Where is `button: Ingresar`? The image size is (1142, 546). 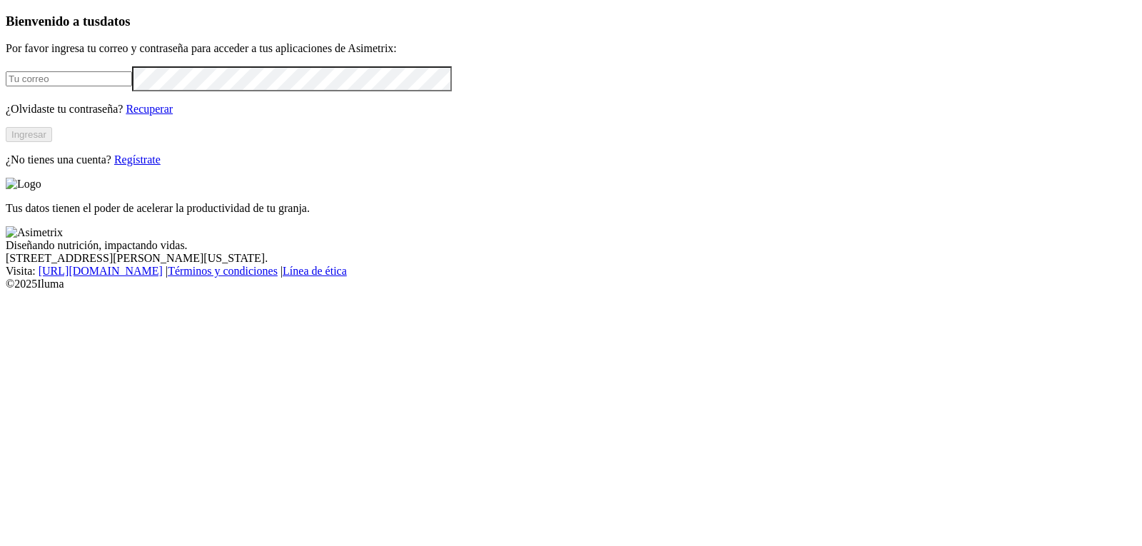 button: Ingresar is located at coordinates (29, 134).